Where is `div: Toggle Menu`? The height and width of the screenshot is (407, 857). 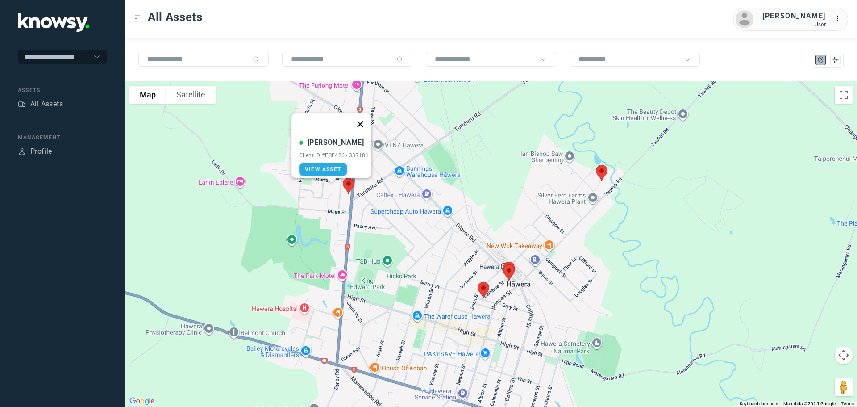 div: Toggle Menu is located at coordinates (138, 17).